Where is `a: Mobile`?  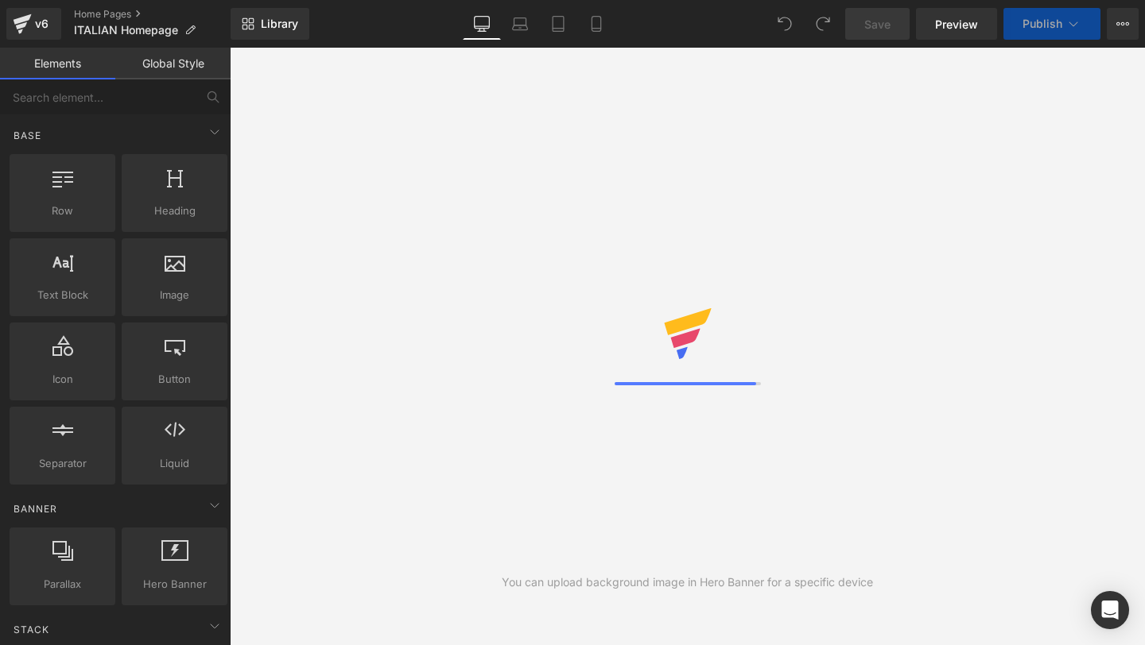 a: Mobile is located at coordinates (596, 24).